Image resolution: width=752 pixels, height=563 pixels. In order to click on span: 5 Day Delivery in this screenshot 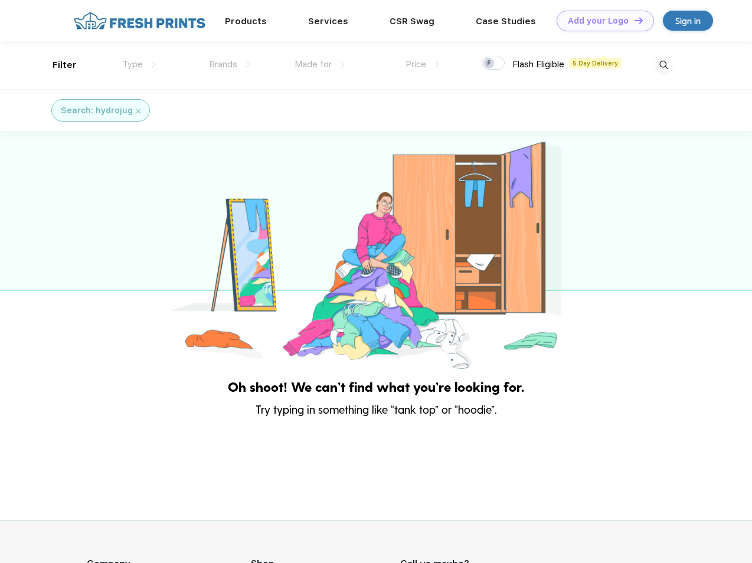, I will do `click(595, 63)`.